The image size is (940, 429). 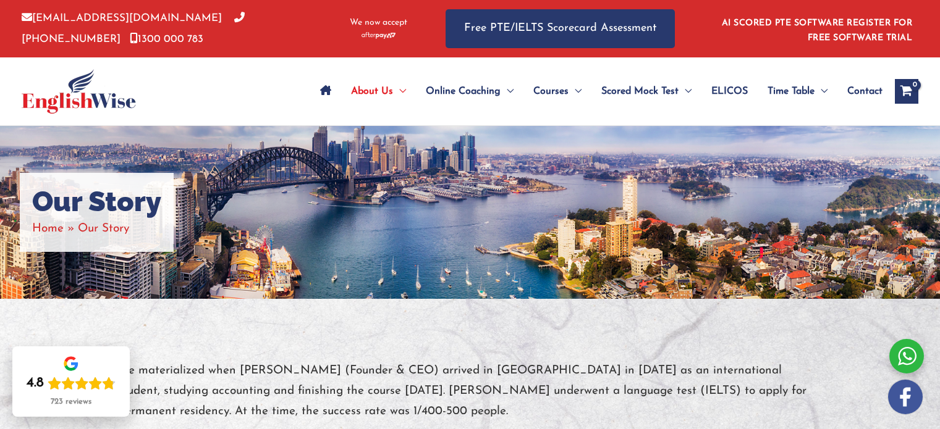 I want to click on span: Online Coaching, so click(x=463, y=91).